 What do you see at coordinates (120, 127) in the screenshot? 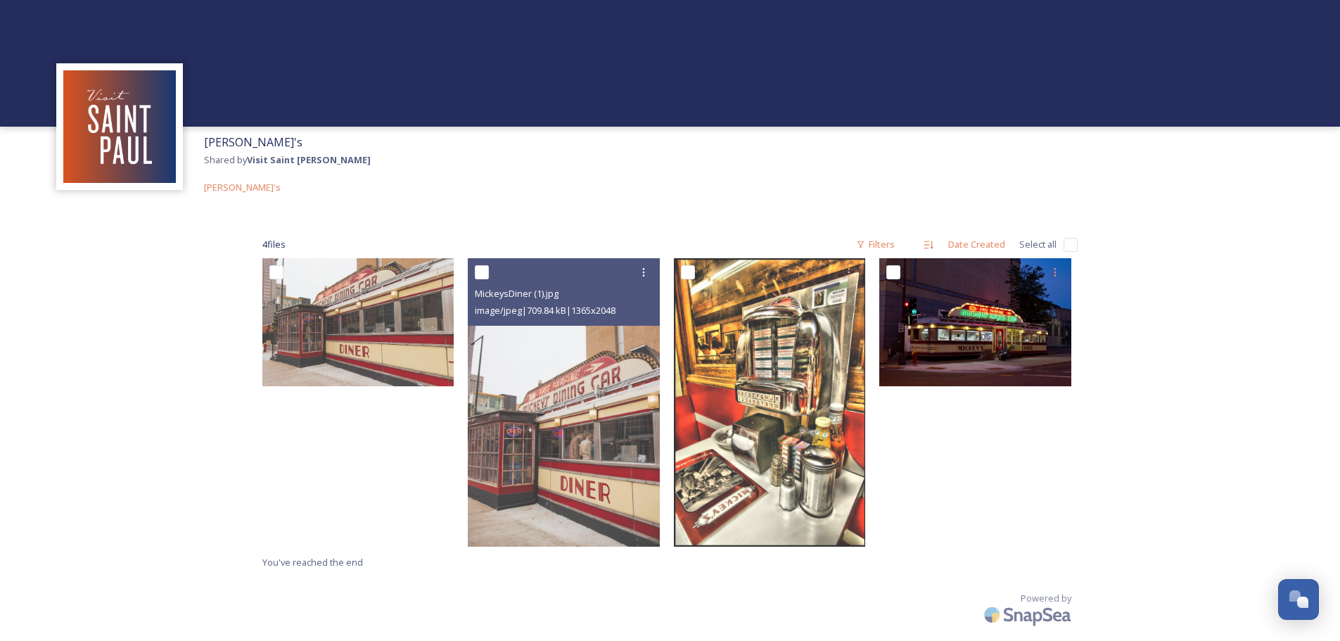
I see `img: Visit%20Saint%20Paul%20Updated%20Profile%20Image.jpg` at bounding box center [120, 127].